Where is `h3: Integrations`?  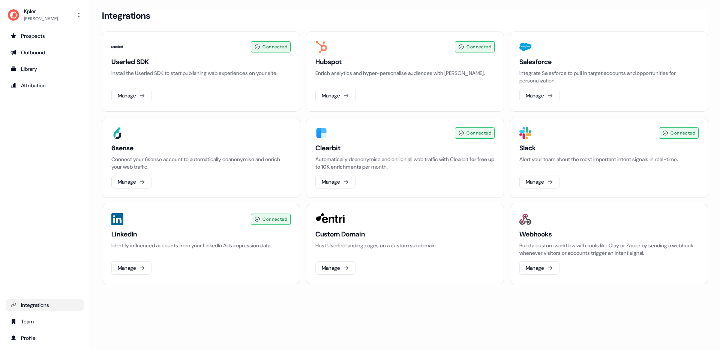 h3: Integrations is located at coordinates (126, 16).